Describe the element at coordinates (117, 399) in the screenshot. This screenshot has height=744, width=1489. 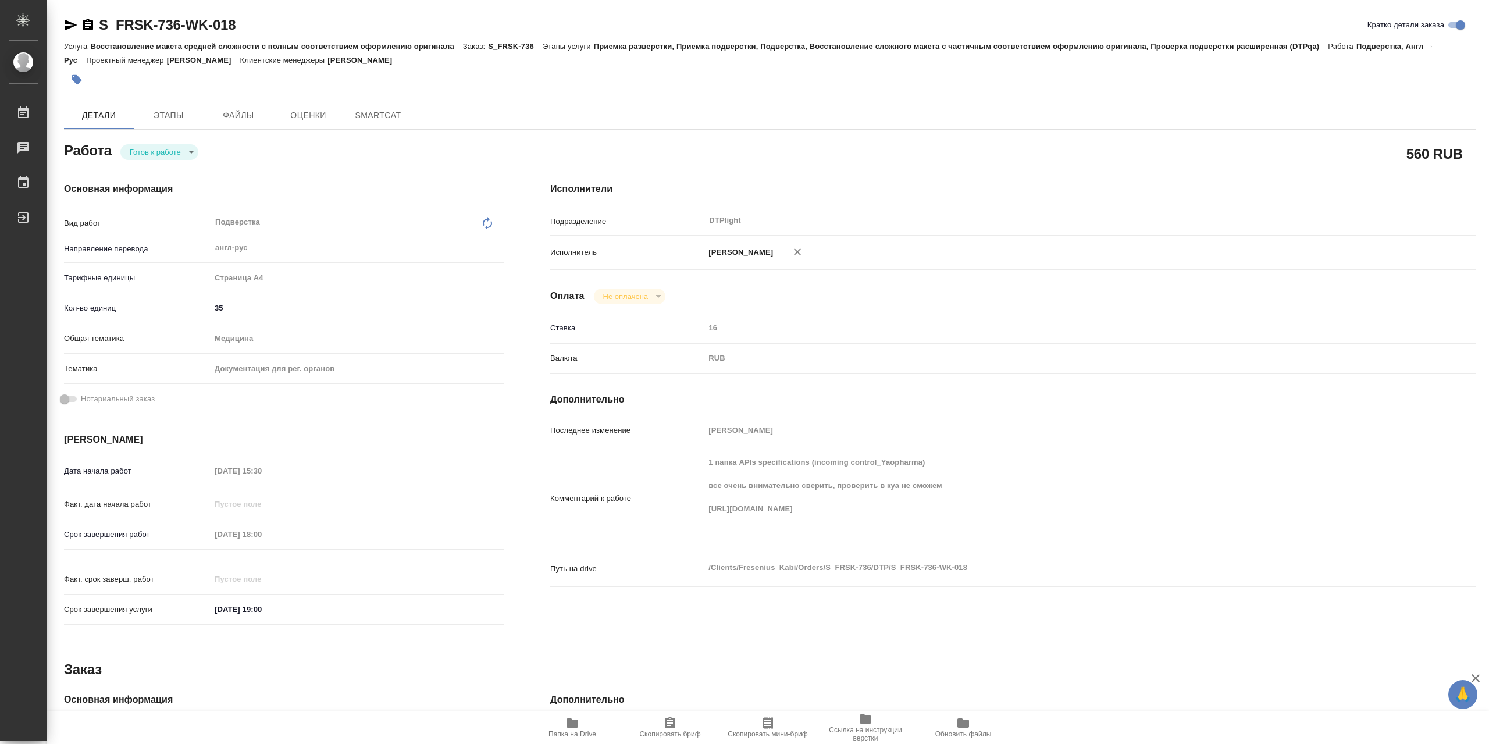
I see `span: Нотариальный заказ` at that location.